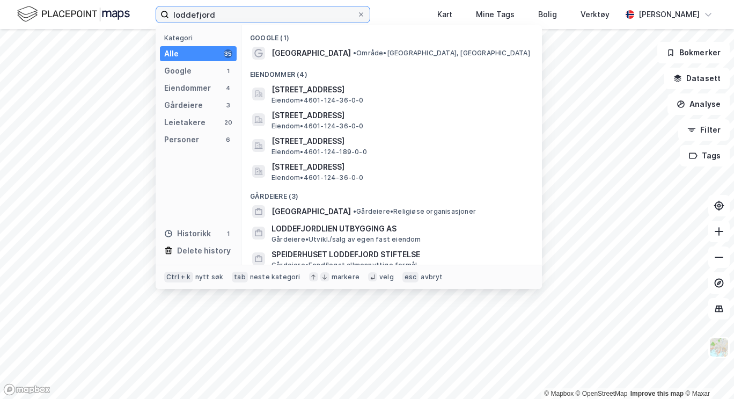  Describe the element at coordinates (178, 71) in the screenshot. I see `div: Google` at that location.